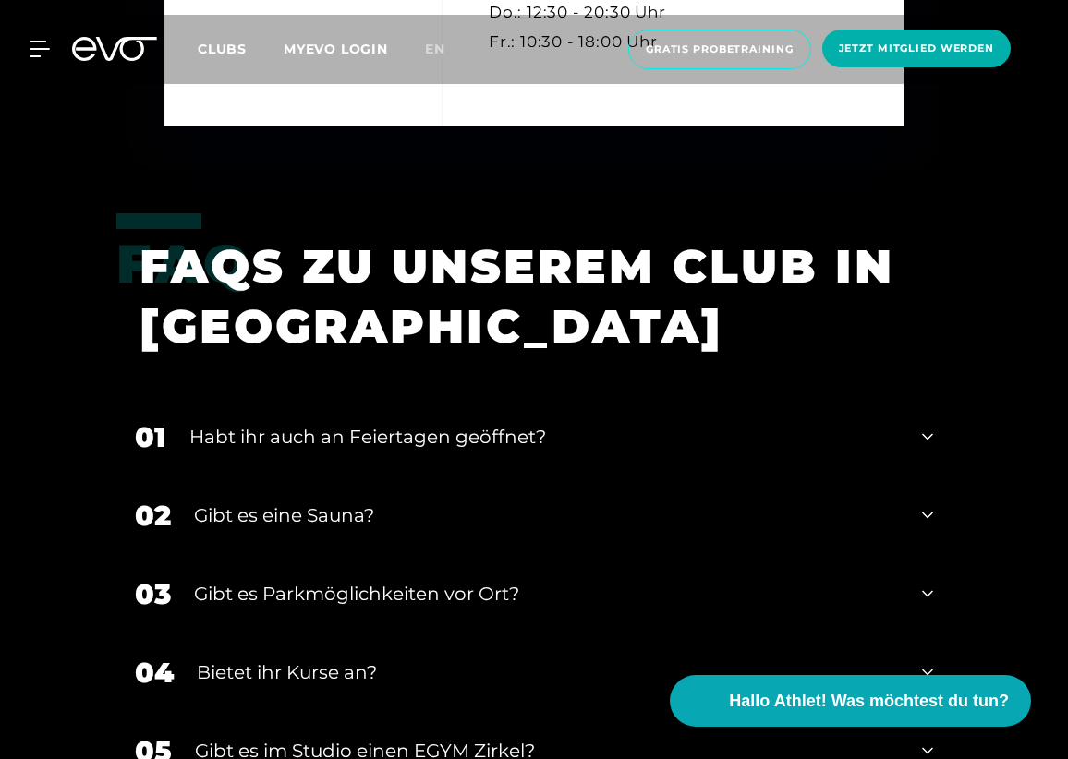 The height and width of the screenshot is (759, 1068). Describe the element at coordinates (335, 49) in the screenshot. I see `a: MYEVO LOGIN` at that location.